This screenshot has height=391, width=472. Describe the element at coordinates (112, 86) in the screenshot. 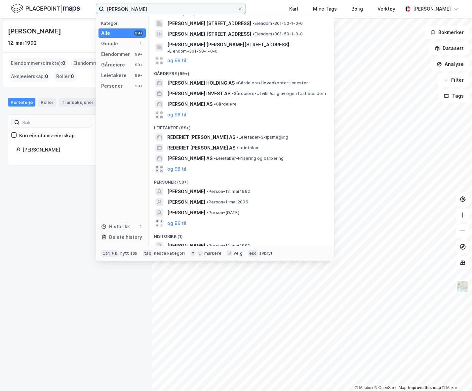

I see `div: Personer` at that location.